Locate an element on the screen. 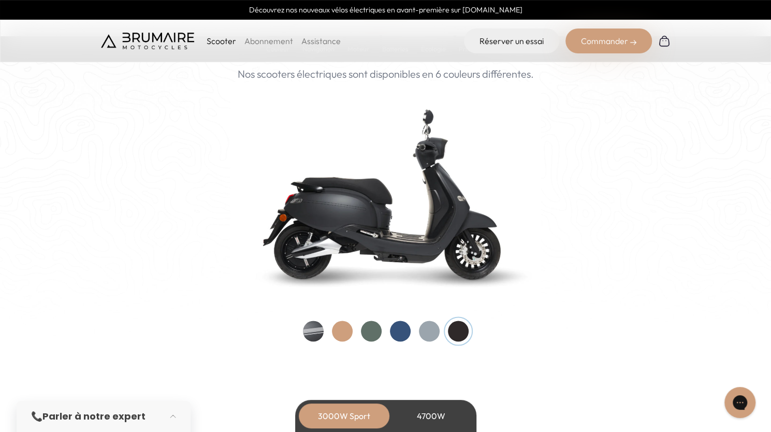 Image resolution: width=771 pixels, height=432 pixels. a: Assistance is located at coordinates (321, 41).